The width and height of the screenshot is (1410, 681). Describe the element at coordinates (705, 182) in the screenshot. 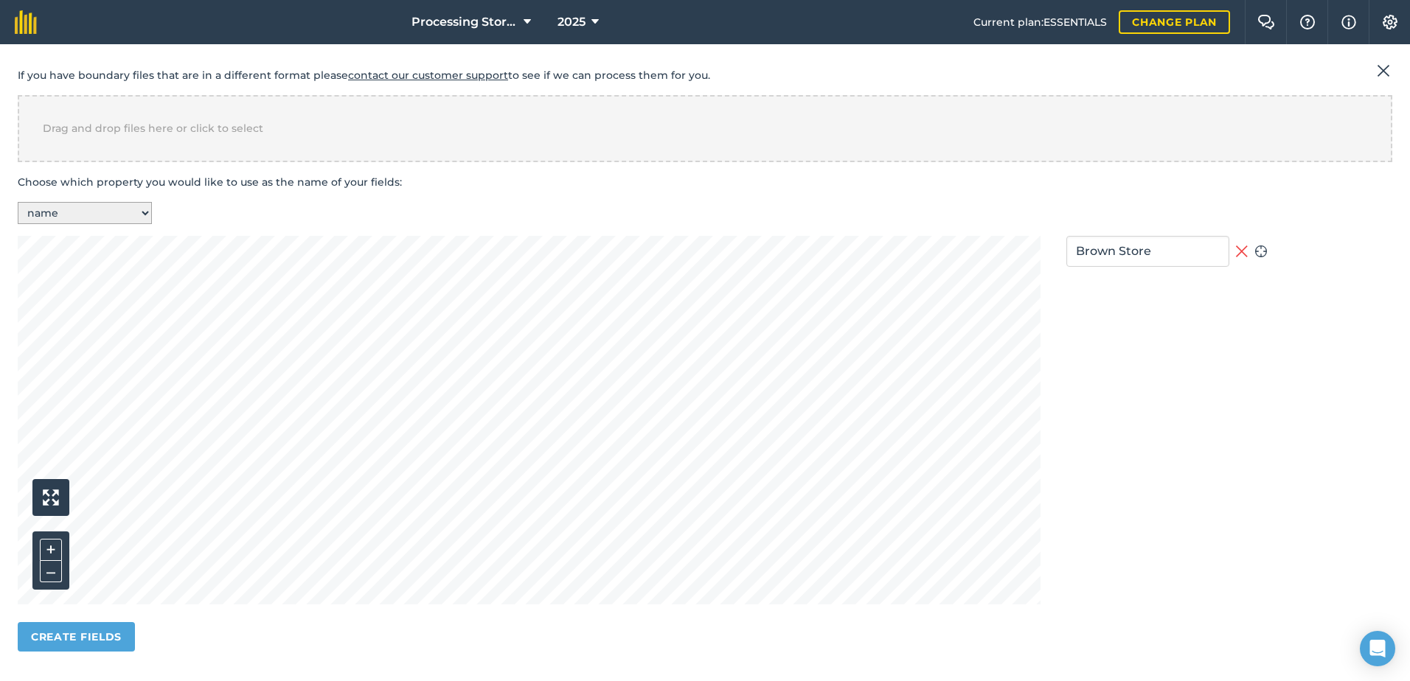

I see `p: Choose which property you would like to use as the name of your fields:` at that location.